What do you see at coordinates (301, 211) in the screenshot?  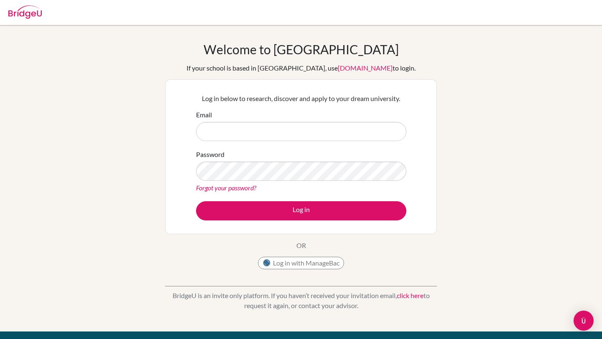 I see `button: Log in` at bounding box center [301, 211].